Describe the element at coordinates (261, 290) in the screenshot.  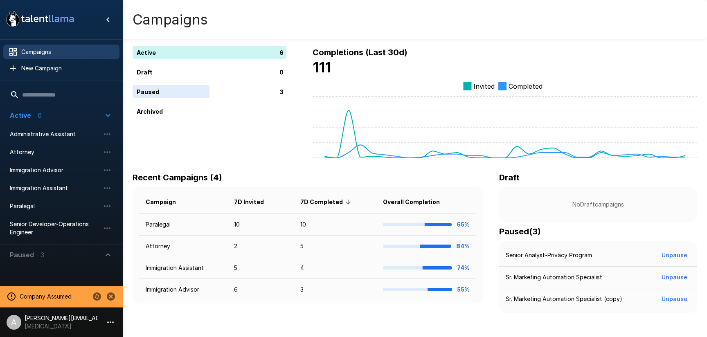
I see `td: 6` at that location.